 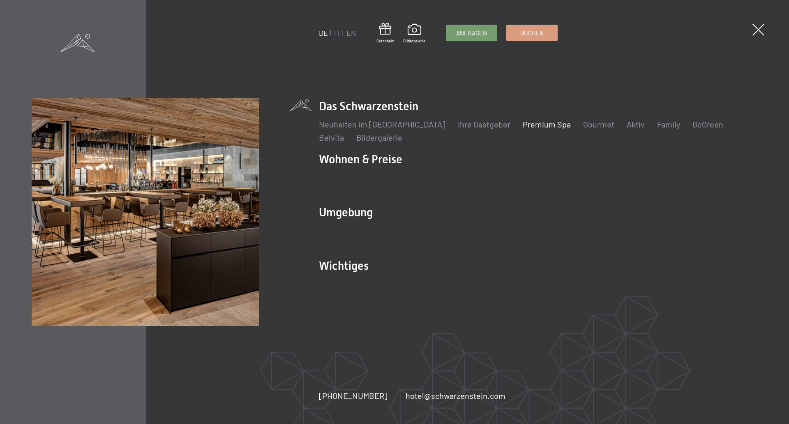 What do you see at coordinates (471, 33) in the screenshot?
I see `span: Anfragen` at bounding box center [471, 33].